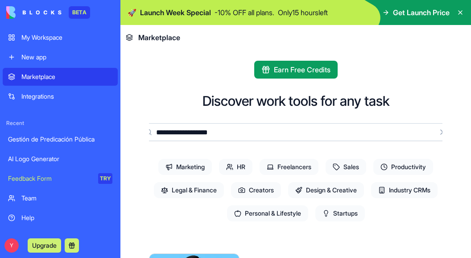 This screenshot has width=471, height=258. What do you see at coordinates (443, 132) in the screenshot?
I see `button: Clear` at bounding box center [443, 132].